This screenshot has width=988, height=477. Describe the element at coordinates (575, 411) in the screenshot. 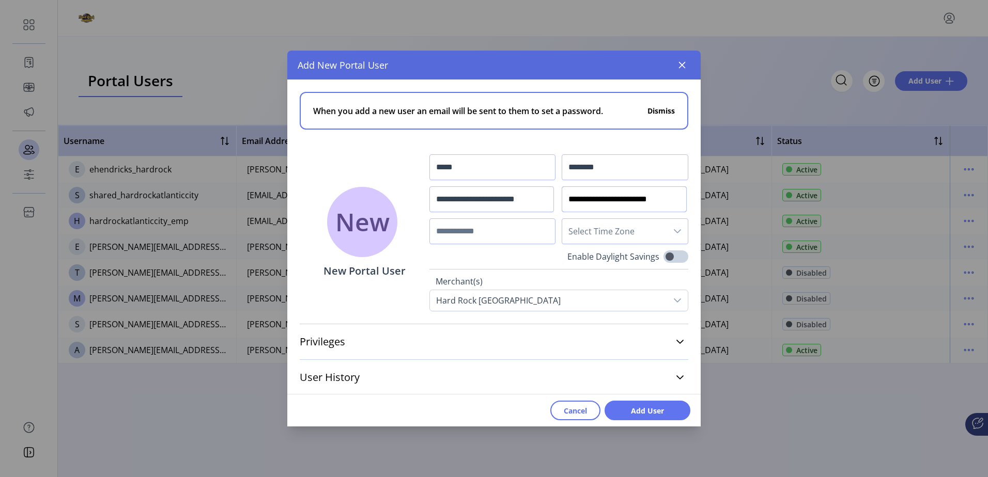

I see `span: Cancel` at that location.